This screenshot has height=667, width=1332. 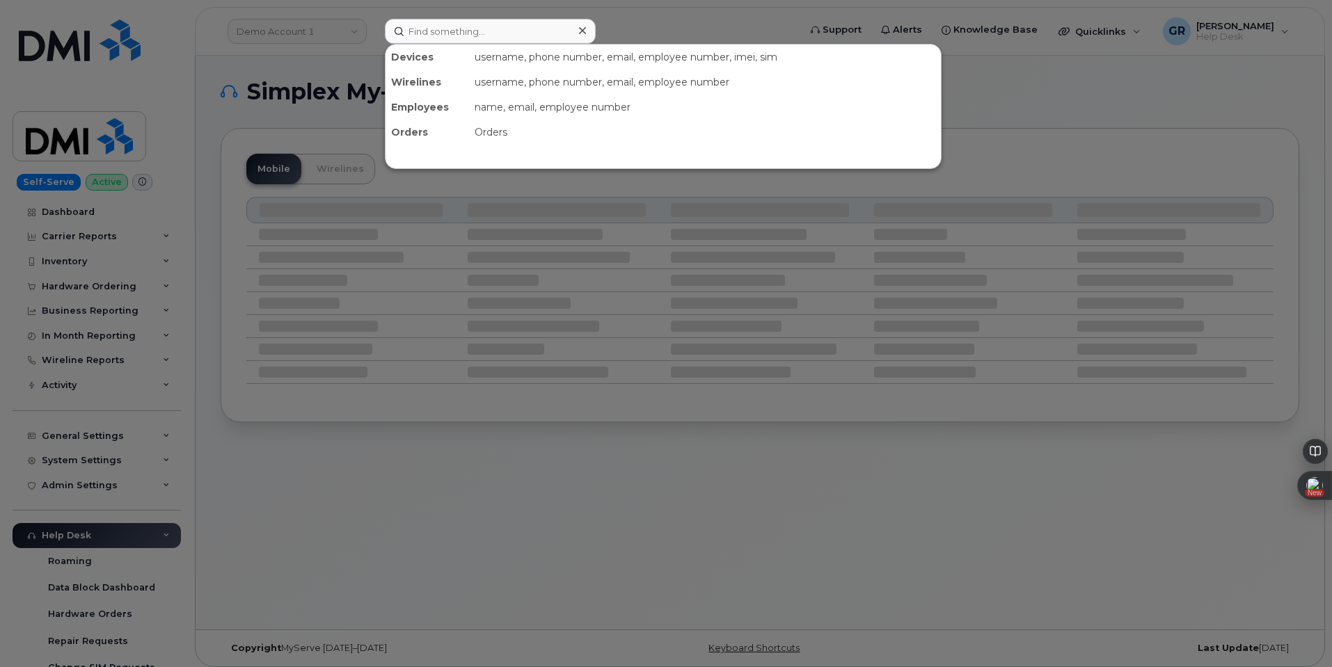 I want to click on div: Devices, so click(x=427, y=57).